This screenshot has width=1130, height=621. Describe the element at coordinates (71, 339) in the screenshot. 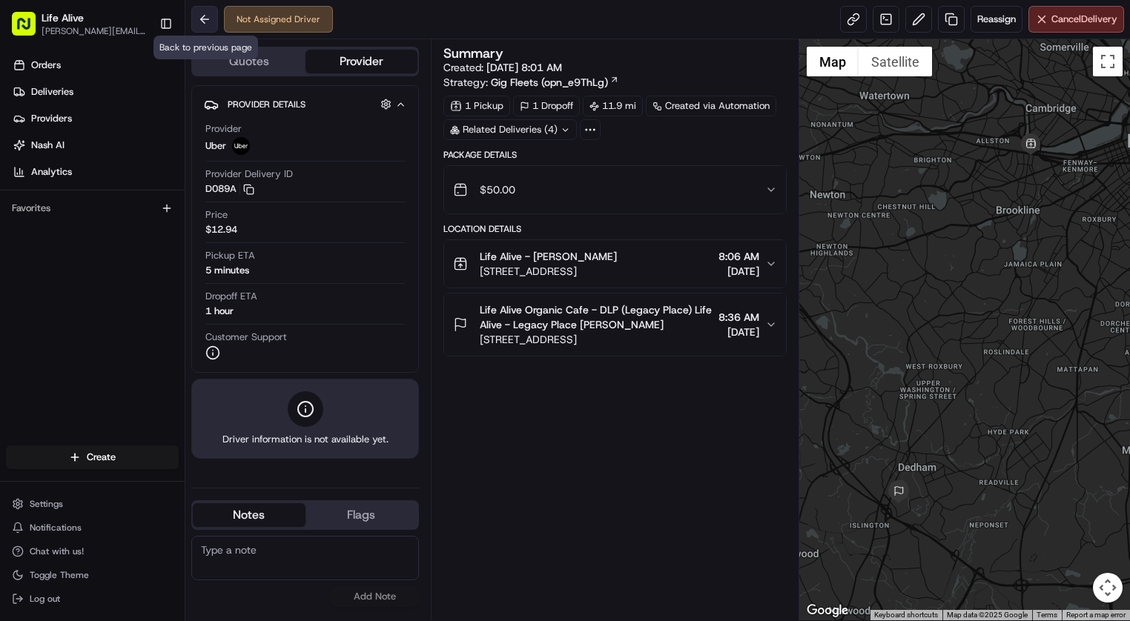

I see `span: Knowledge Base` at that location.